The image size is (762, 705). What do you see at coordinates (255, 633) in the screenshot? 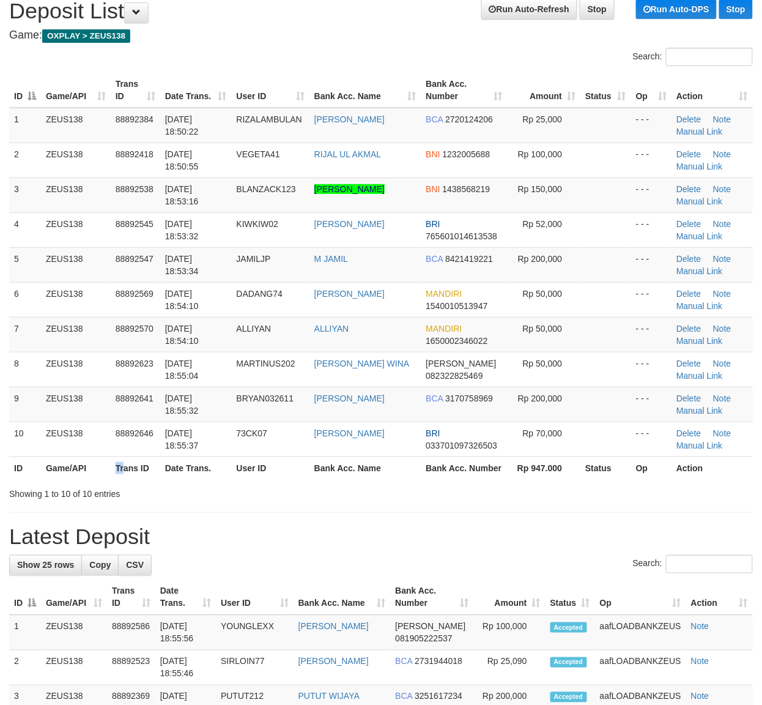
I see `td: YOUNGLEXX` at bounding box center [255, 633].